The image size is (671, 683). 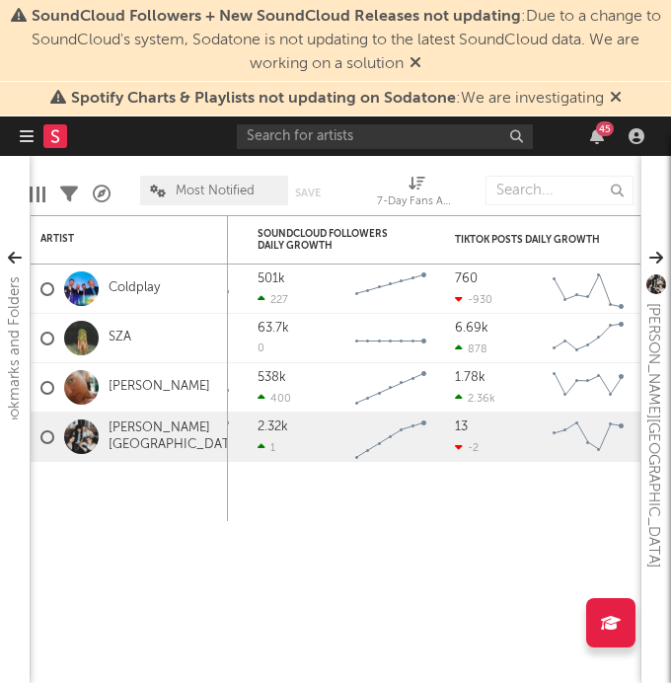 I want to click on span: : Due to a change to SoundCloud's system, Sodatone is not updating to the latest SoundCloud data...., so click(x=346, y=40).